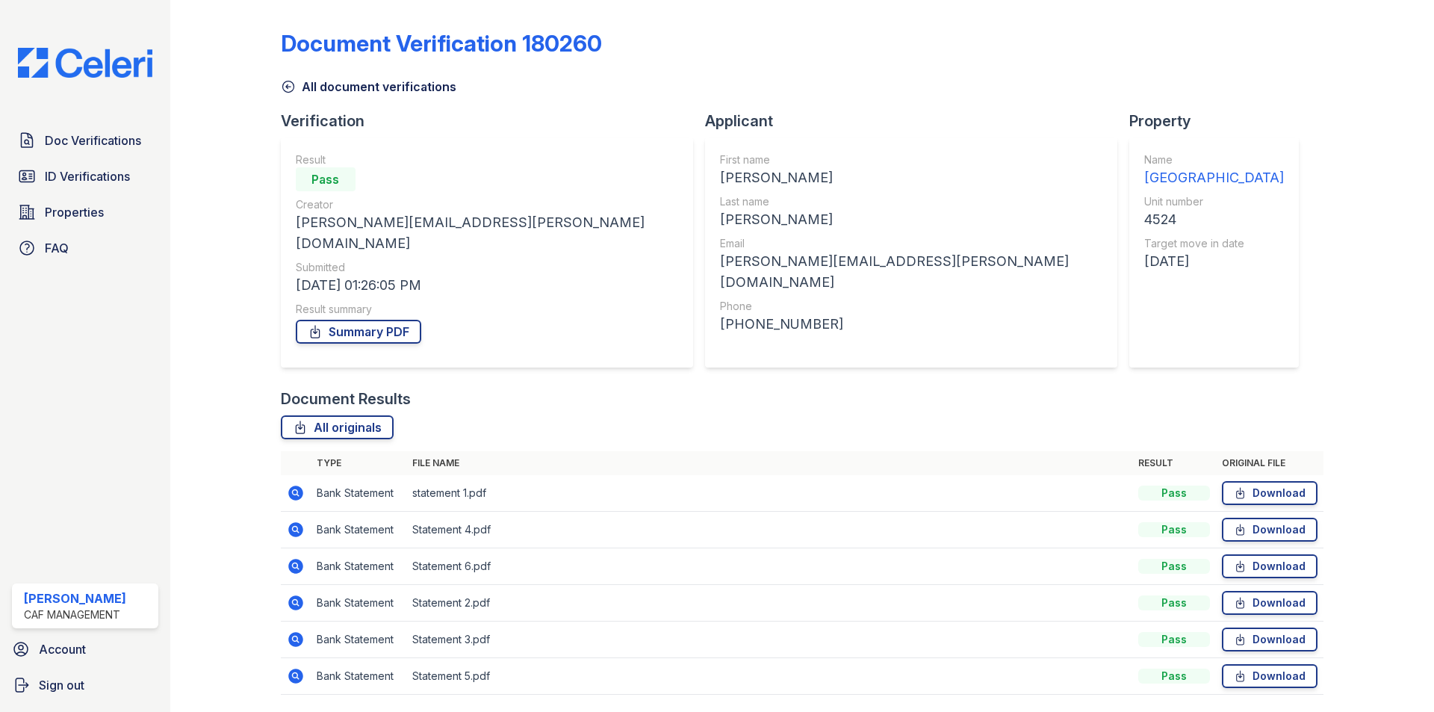 The image size is (1434, 712). I want to click on div: Document Verification 180260, so click(442, 43).